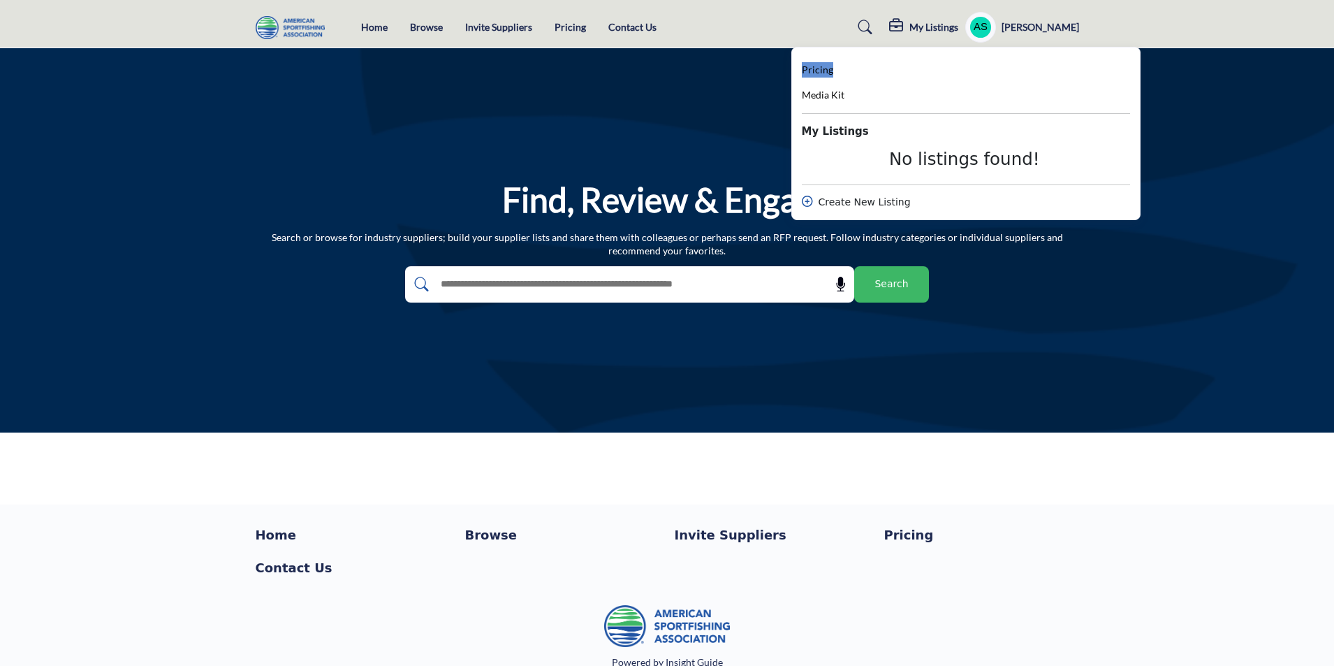  Describe the element at coordinates (353, 534) in the screenshot. I see `p: Home` at that location.